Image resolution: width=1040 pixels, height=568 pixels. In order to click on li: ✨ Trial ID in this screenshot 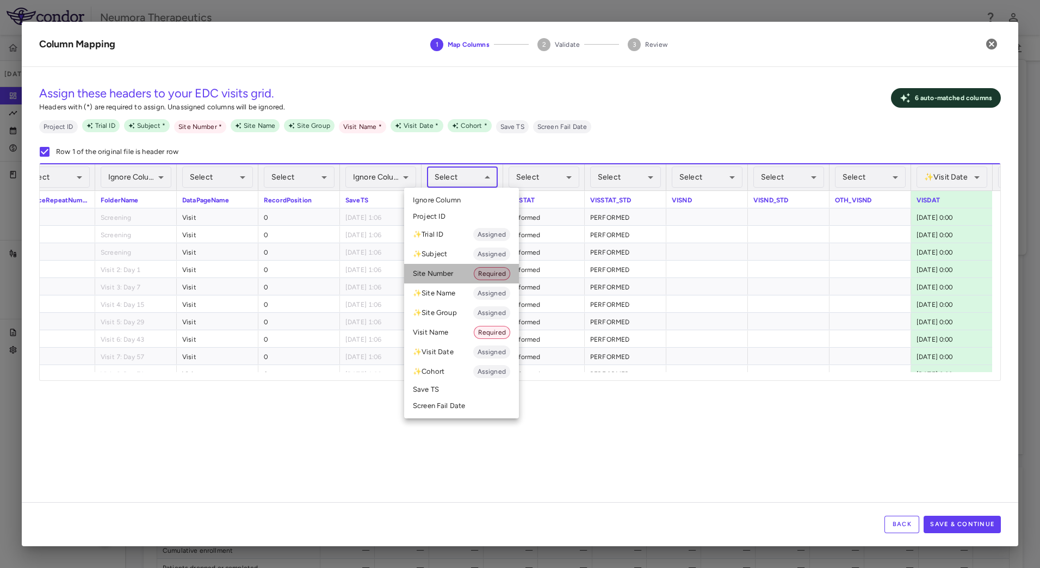, I will do `click(461, 235)`.